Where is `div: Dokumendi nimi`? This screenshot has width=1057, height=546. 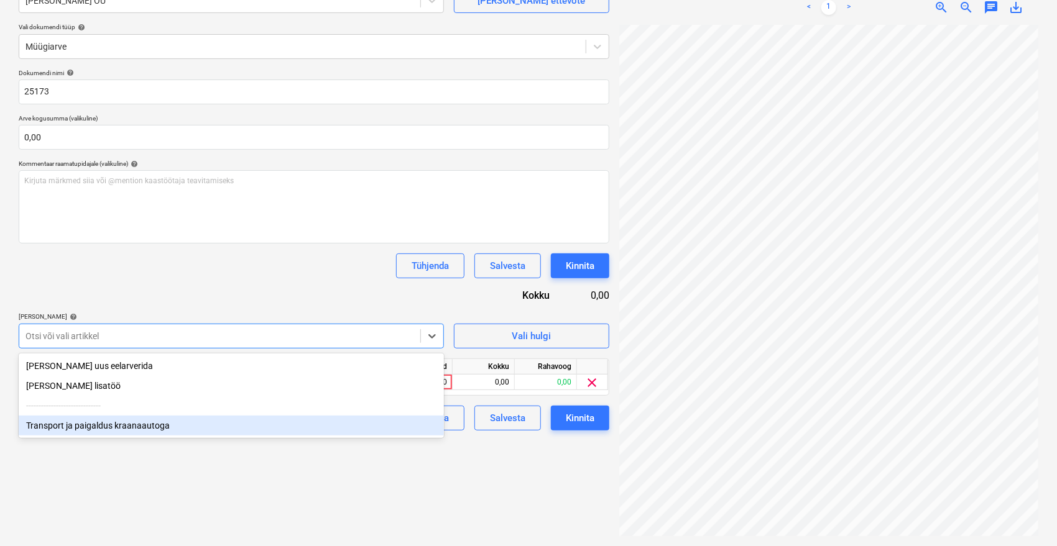
div: Dokumendi nimi is located at coordinates (314, 73).